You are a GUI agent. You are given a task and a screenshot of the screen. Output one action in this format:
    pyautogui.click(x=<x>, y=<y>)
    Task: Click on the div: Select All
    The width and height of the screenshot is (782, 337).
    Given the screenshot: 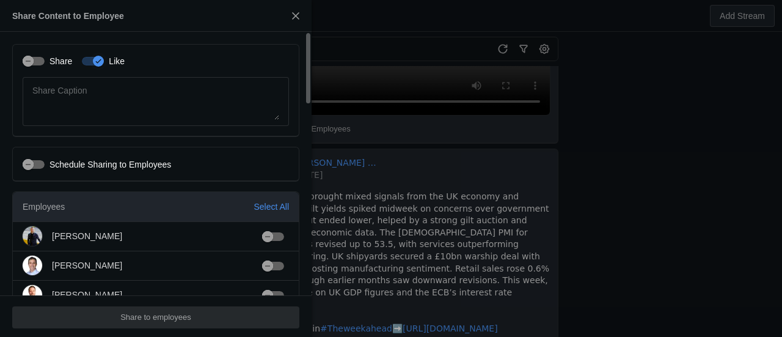 What is the action you would take?
    pyautogui.click(x=271, y=207)
    